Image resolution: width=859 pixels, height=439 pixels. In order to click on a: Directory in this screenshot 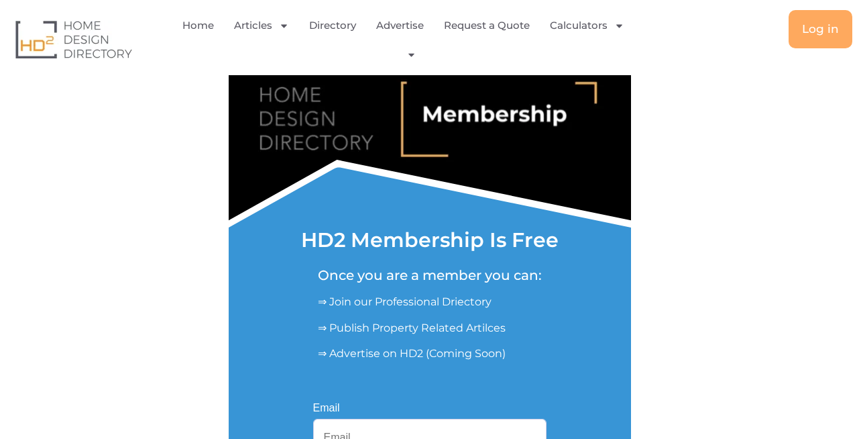, I will do `click(333, 25)`.